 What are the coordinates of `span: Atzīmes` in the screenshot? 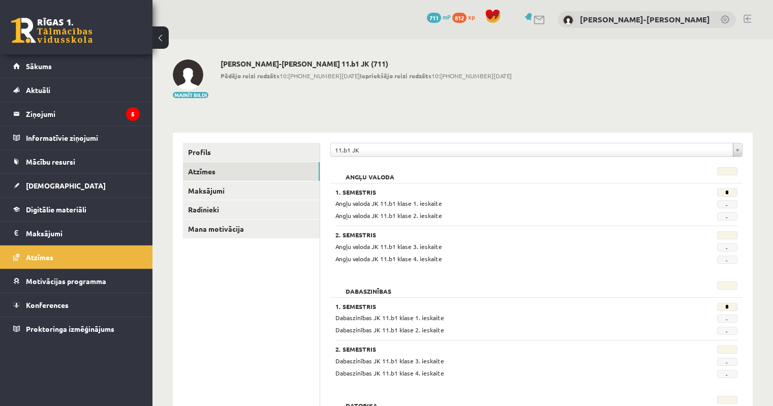 It's located at (40, 257).